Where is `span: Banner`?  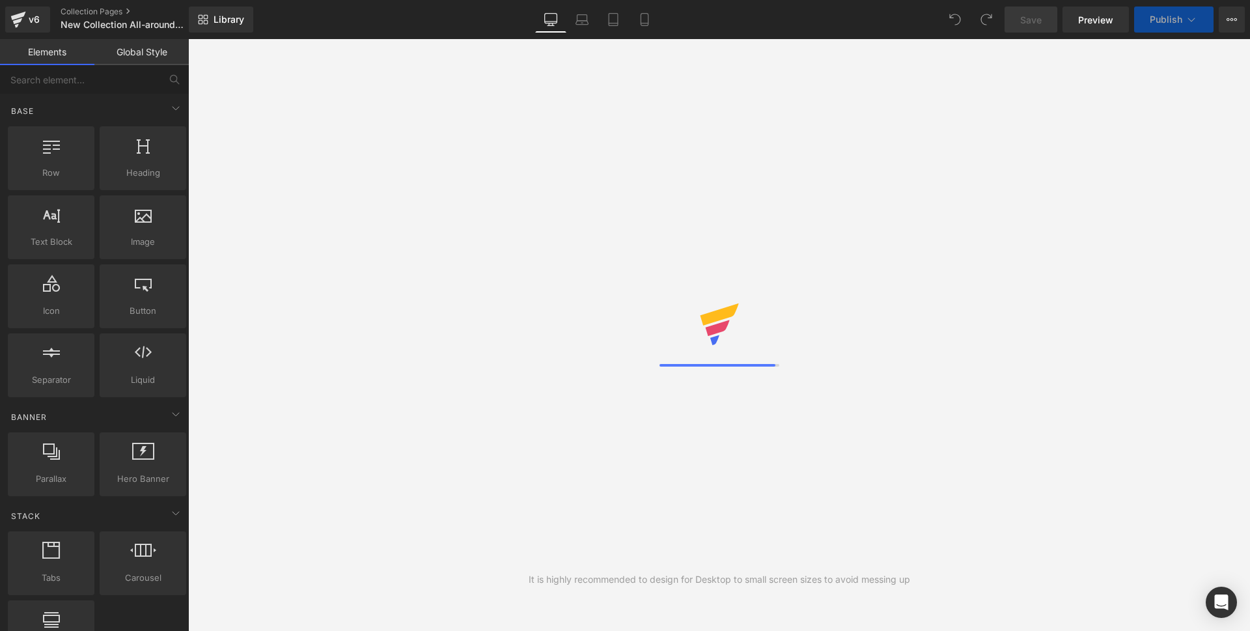
span: Banner is located at coordinates (29, 417).